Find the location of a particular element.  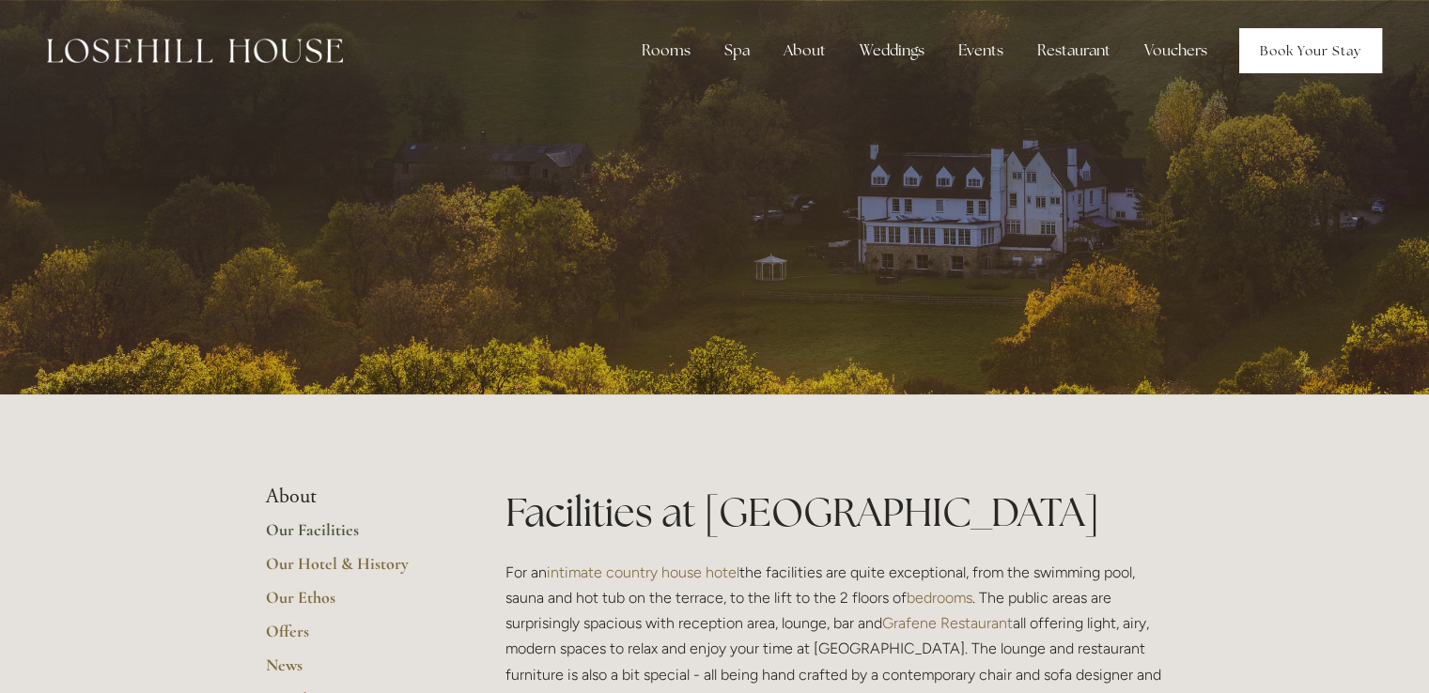

a: Offers is located at coordinates (355, 638).